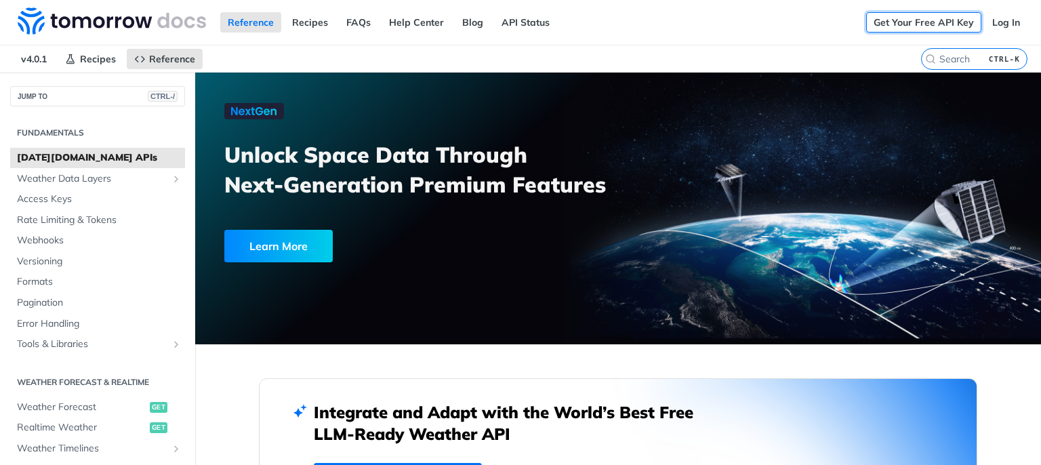 The width and height of the screenshot is (1041, 465). What do you see at coordinates (98, 133) in the screenshot?
I see `h2: Fundamentals` at bounding box center [98, 133].